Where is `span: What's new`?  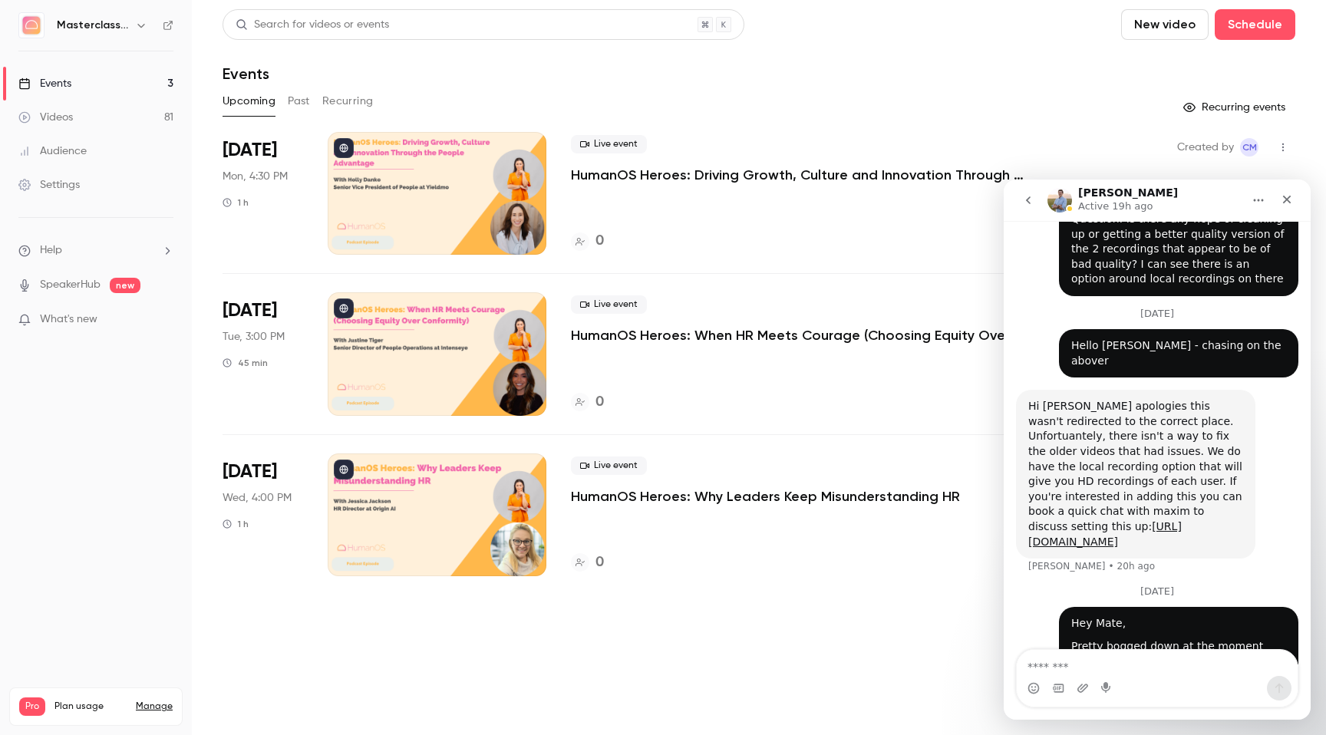 span: What's new is located at coordinates (68, 319).